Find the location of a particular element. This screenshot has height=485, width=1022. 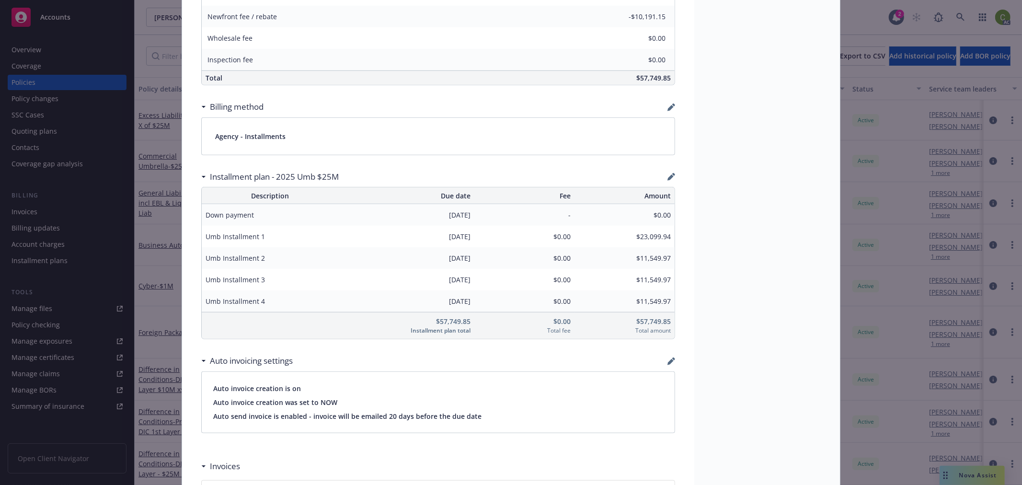

span: Amount is located at coordinates (624, 195).